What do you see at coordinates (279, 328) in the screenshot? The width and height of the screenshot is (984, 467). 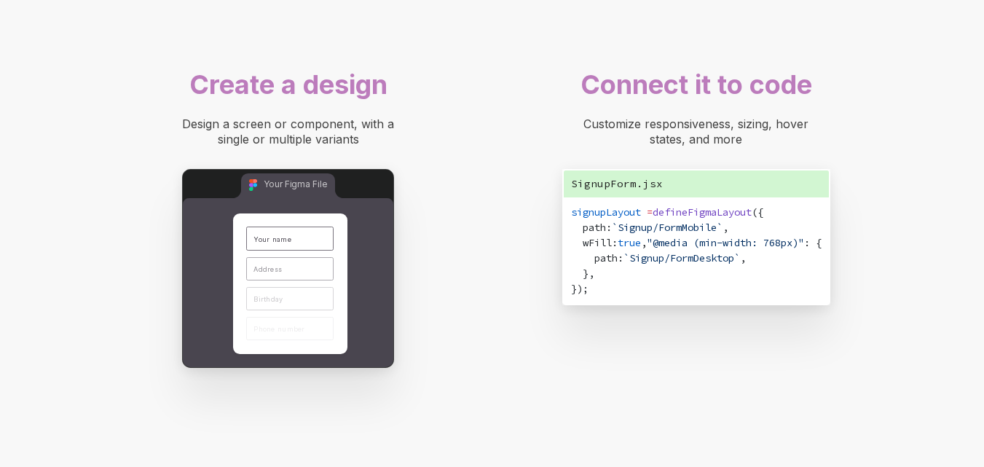 I see `span: Phone number` at bounding box center [279, 328].